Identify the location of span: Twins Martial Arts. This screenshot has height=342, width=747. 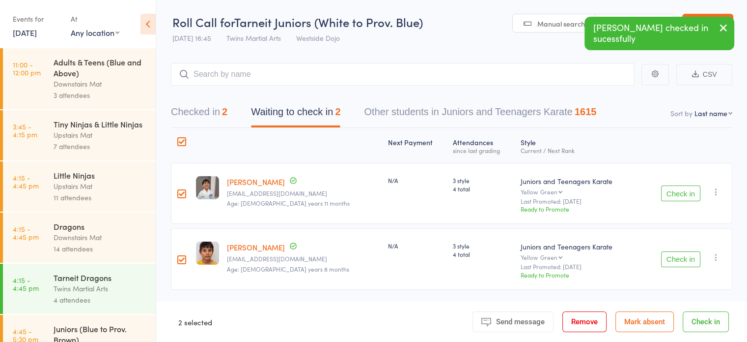
(254, 38).